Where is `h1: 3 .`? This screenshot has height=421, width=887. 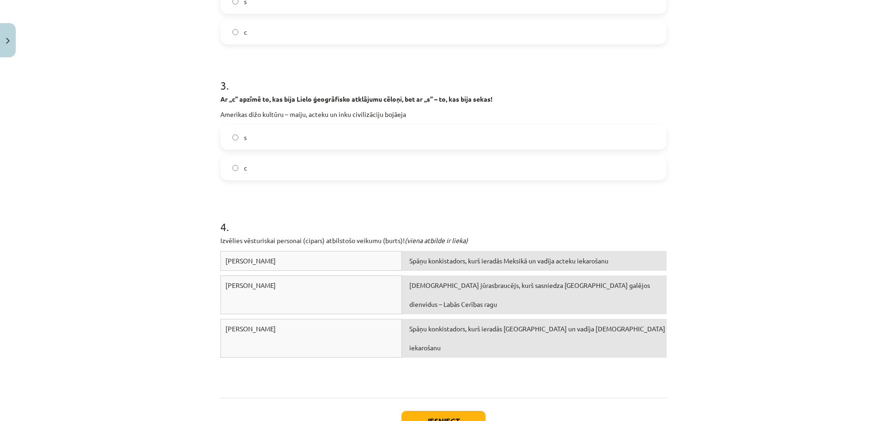 h1: 3 . is located at coordinates (444, 77).